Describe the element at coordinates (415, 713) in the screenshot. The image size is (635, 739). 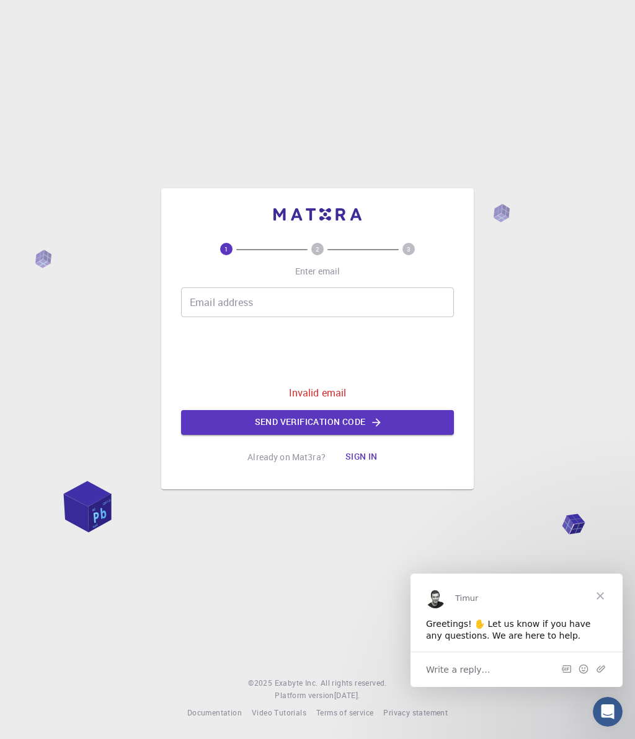
I see `a: Privacy statement` at that location.